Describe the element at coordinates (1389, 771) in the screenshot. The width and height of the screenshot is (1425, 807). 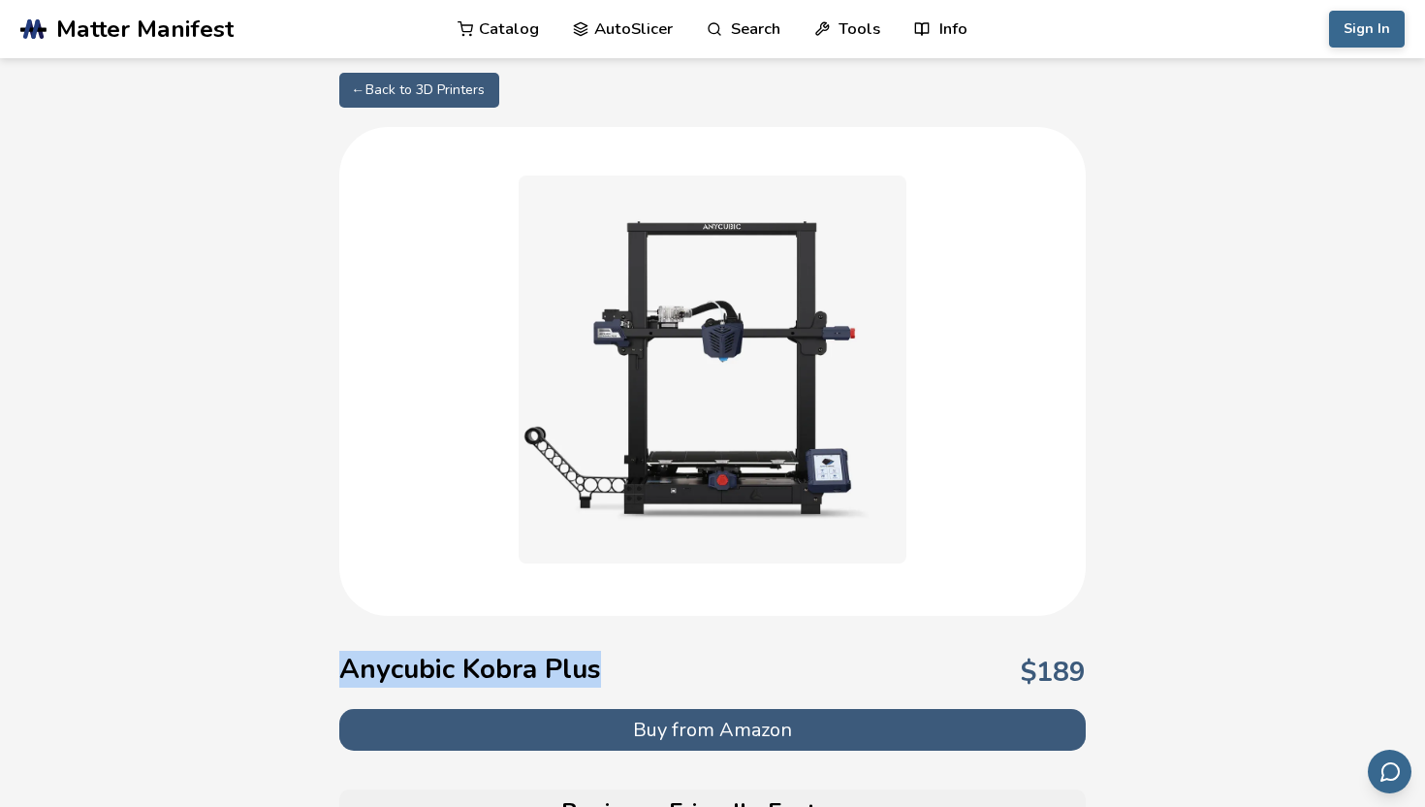
I see `button: Send feedback via email` at that location.